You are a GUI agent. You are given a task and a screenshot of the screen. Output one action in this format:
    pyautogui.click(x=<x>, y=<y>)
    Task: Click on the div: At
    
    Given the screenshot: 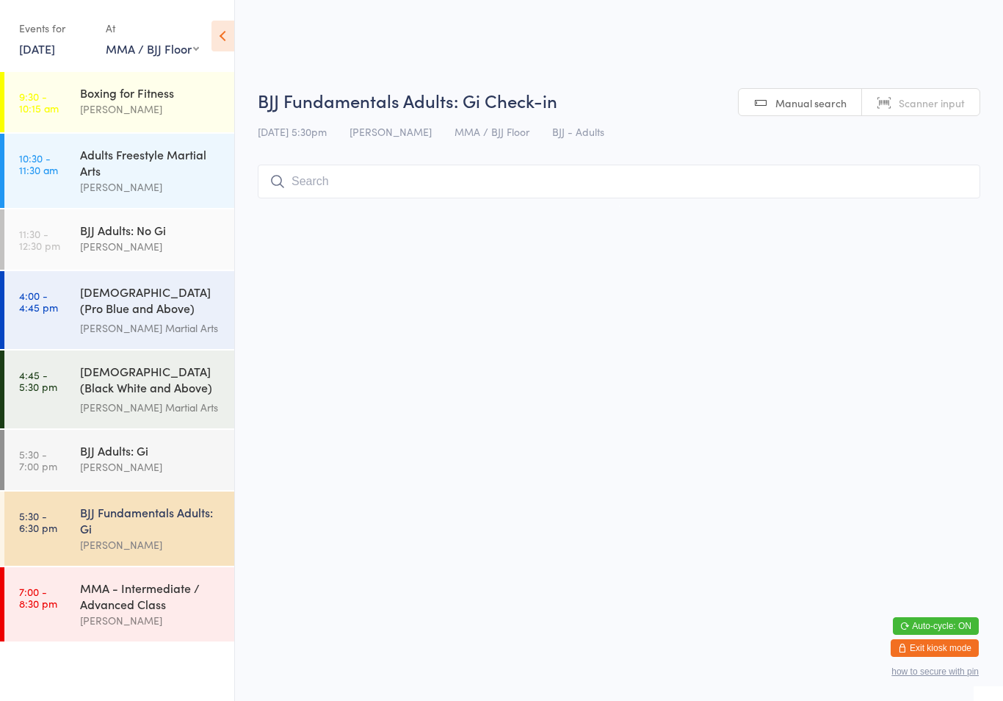 What is the action you would take?
    pyautogui.click(x=152, y=28)
    